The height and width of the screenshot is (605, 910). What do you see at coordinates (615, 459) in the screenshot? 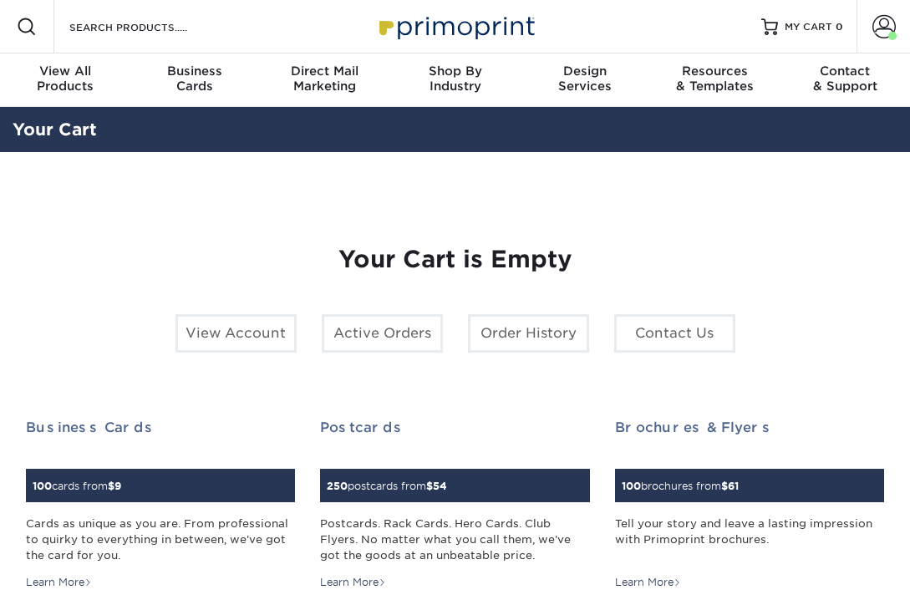
I see `img: Brochures & Flyers` at bounding box center [615, 459].